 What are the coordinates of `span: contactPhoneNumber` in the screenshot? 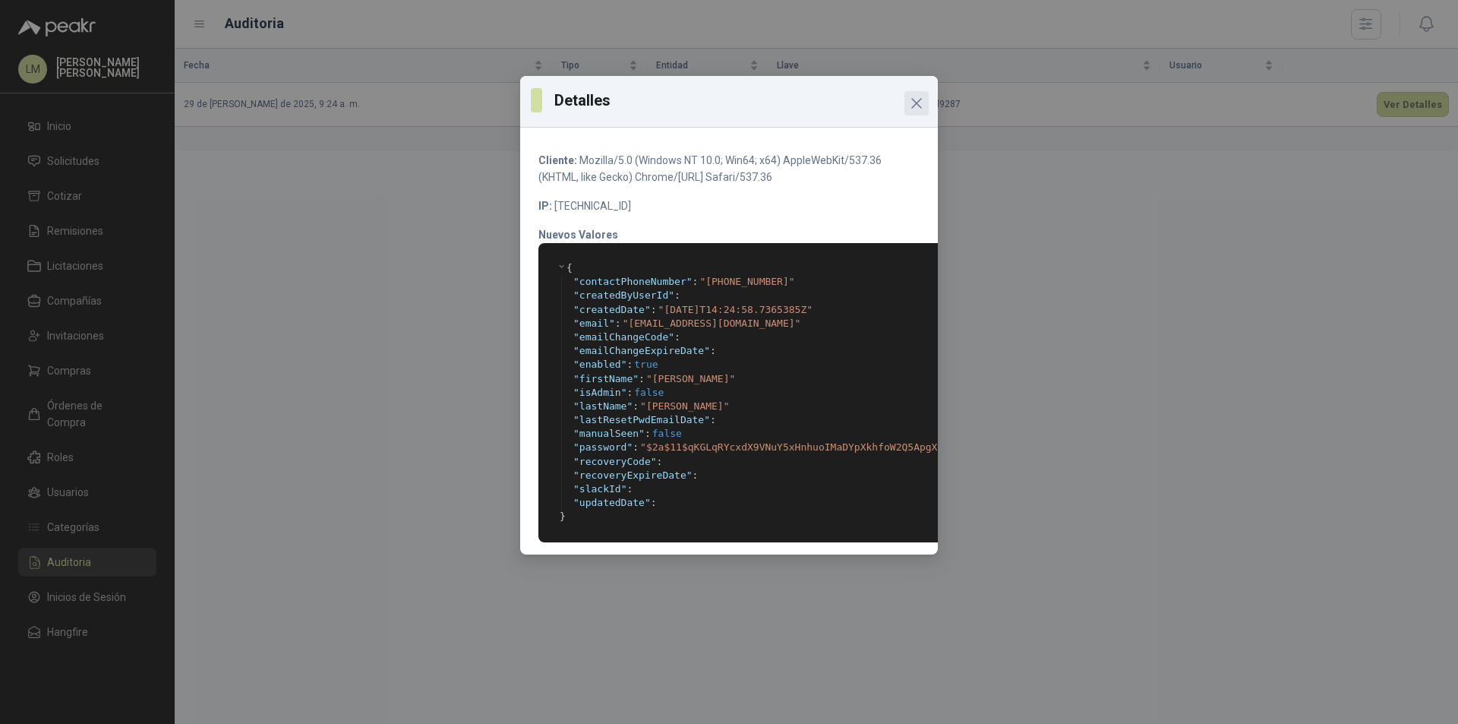 It's located at (633, 281).